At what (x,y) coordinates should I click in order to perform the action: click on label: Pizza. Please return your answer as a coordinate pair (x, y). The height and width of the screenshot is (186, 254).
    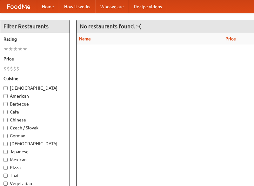
    Looking at the image, I should click on (35, 167).